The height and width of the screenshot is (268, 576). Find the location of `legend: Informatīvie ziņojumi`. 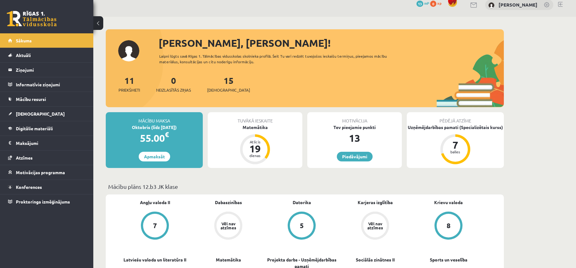

legend: Informatīvie ziņojumi is located at coordinates (51, 84).